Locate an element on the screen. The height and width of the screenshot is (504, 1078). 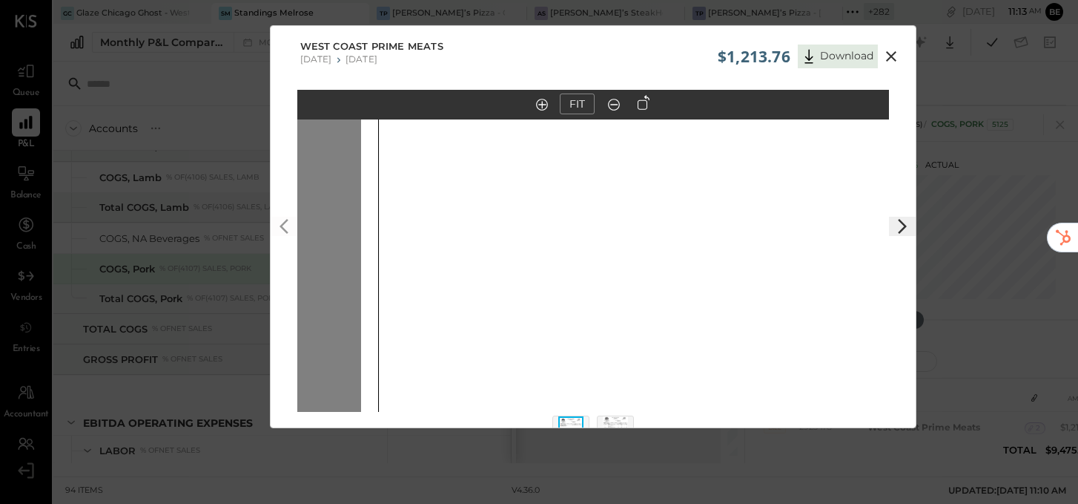
img: Thumbnail 2 is located at coordinates (615, 432).